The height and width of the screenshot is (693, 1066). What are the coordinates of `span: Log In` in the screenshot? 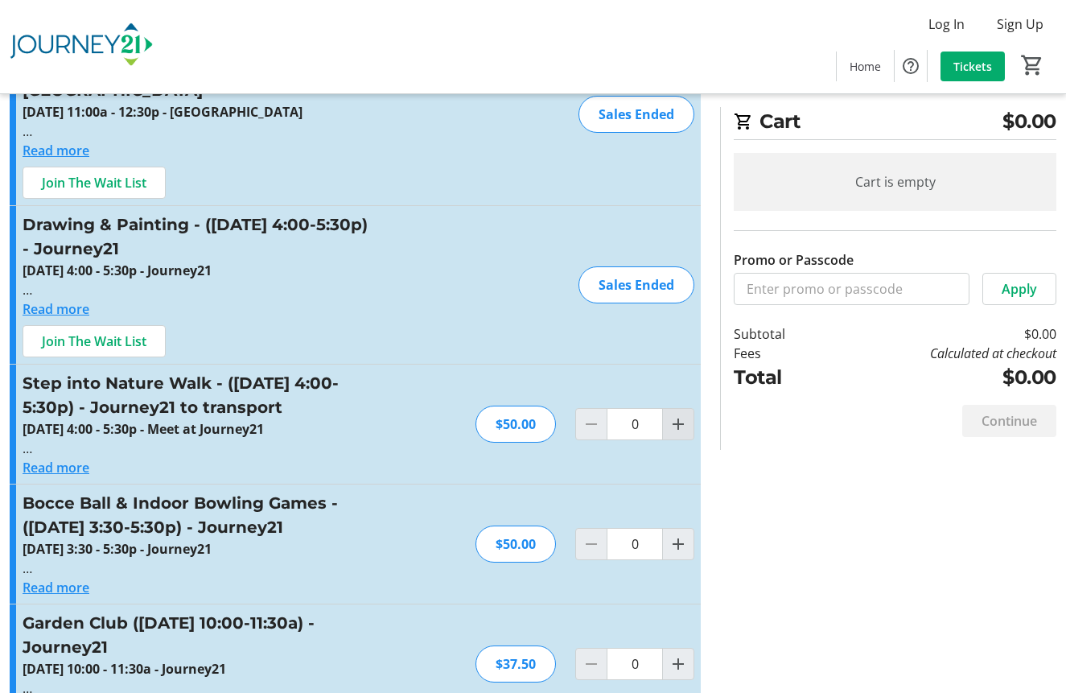 It's located at (946, 24).